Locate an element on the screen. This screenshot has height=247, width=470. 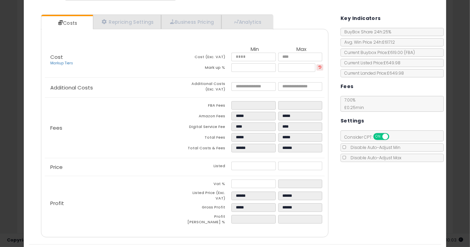
a: Costs is located at coordinates (67, 23).